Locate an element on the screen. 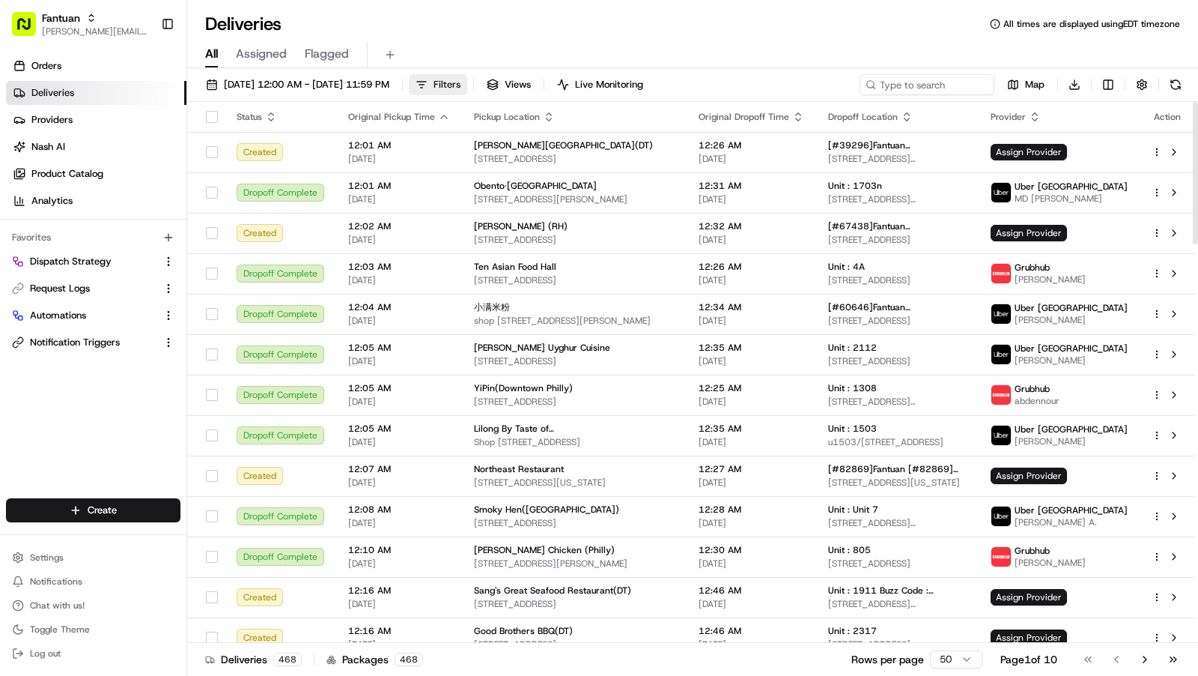 The height and width of the screenshot is (676, 1198). span: Deliveries is located at coordinates (52, 93).